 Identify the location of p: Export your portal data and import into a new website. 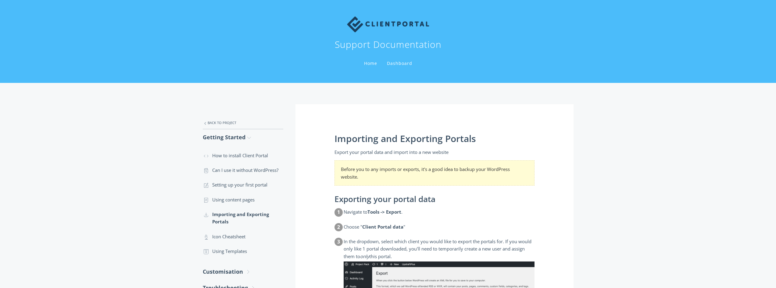
(434, 152).